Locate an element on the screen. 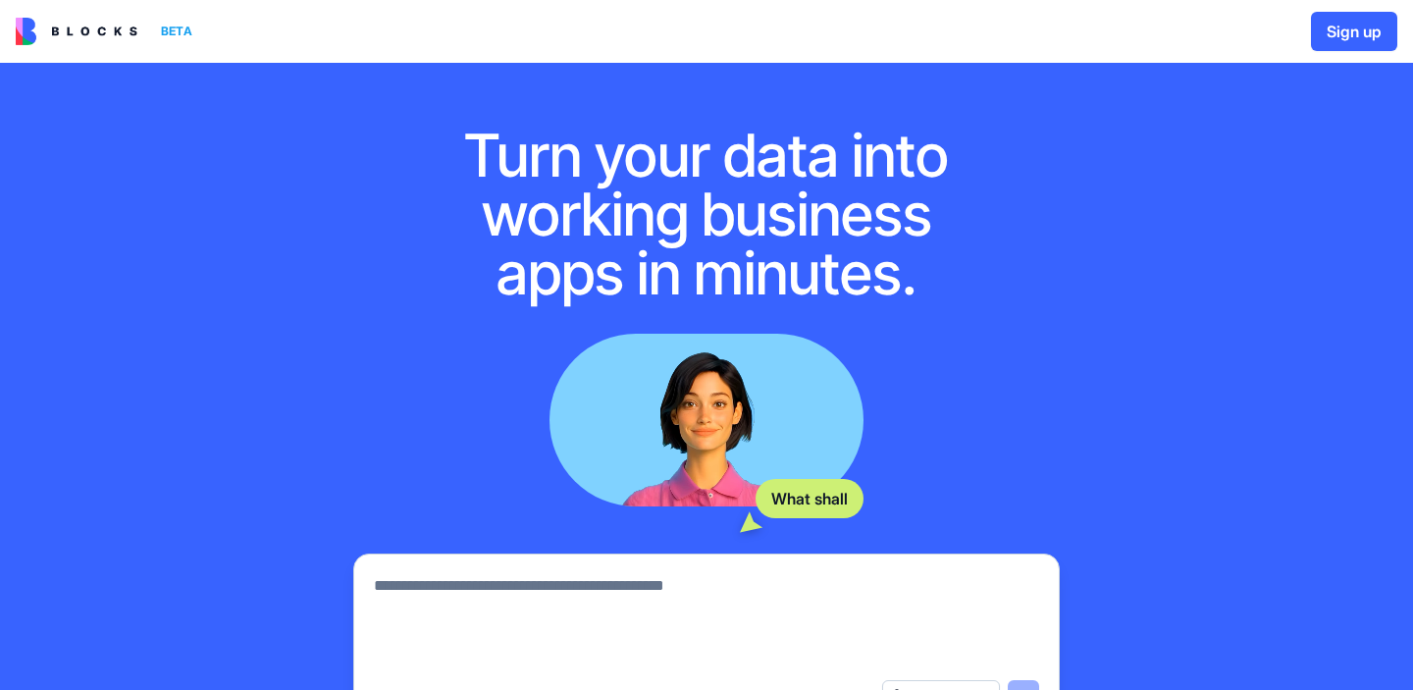  button: Sign up is located at coordinates (1354, 31).